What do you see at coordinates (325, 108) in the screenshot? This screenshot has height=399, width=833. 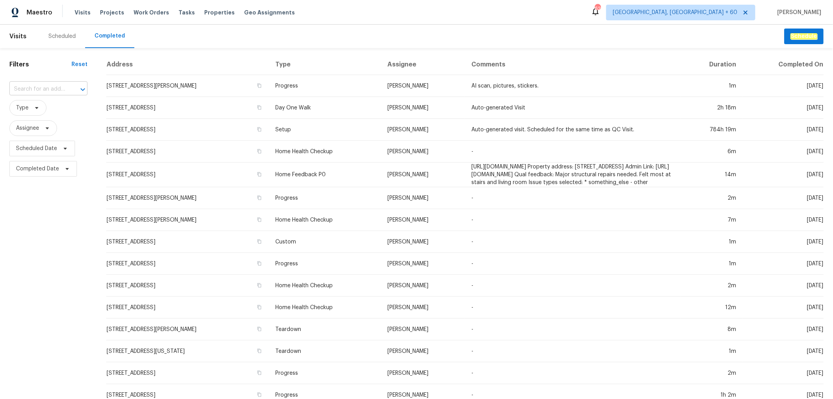 I see `td: Day One Walk` at bounding box center [325, 108].